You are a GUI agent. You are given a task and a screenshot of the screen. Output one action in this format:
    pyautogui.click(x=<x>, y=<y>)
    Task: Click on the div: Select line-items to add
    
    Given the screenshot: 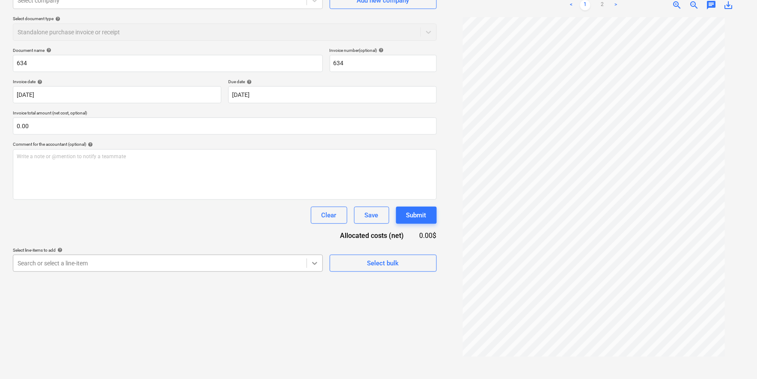 What is the action you would take?
    pyautogui.click(x=168, y=250)
    